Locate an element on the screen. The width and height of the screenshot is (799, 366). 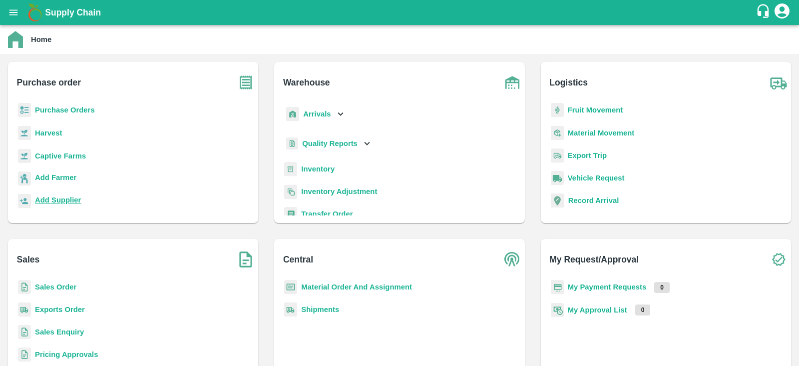
b: My Payment Requests is located at coordinates (607, 287).